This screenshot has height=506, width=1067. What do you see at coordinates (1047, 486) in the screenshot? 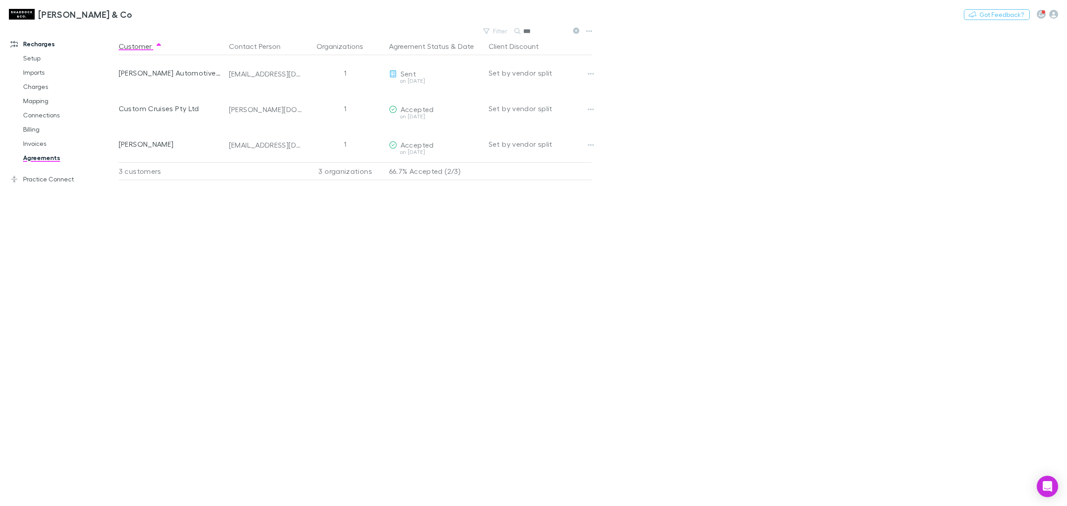
I see `div: Open Intercom Messenger` at bounding box center [1047, 486].